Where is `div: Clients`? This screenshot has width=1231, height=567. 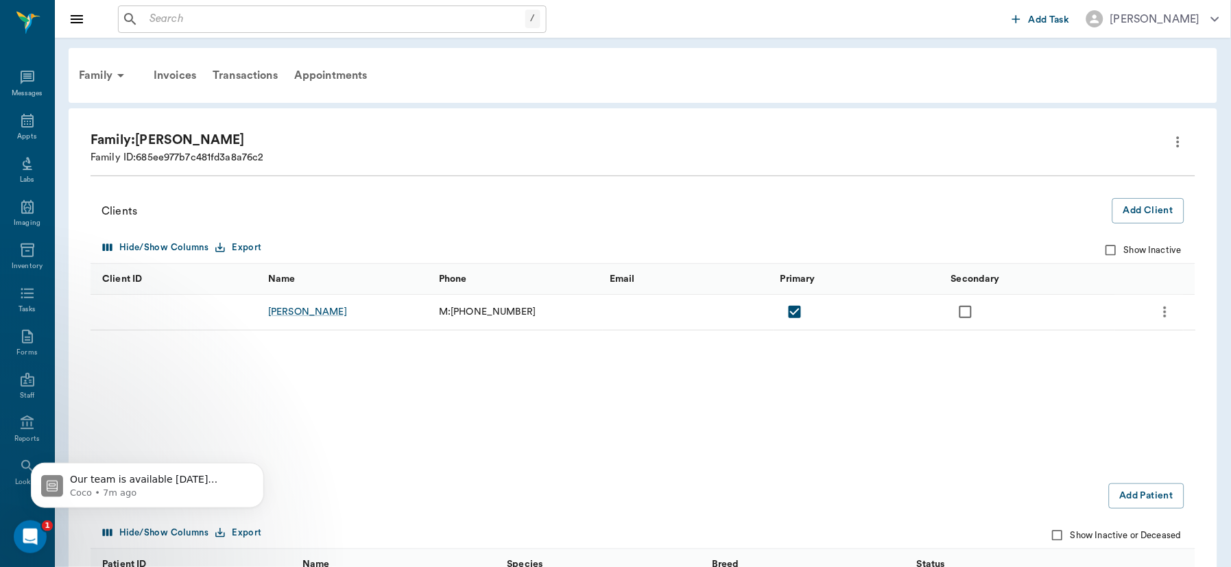 div: Clients is located at coordinates (607, 211).